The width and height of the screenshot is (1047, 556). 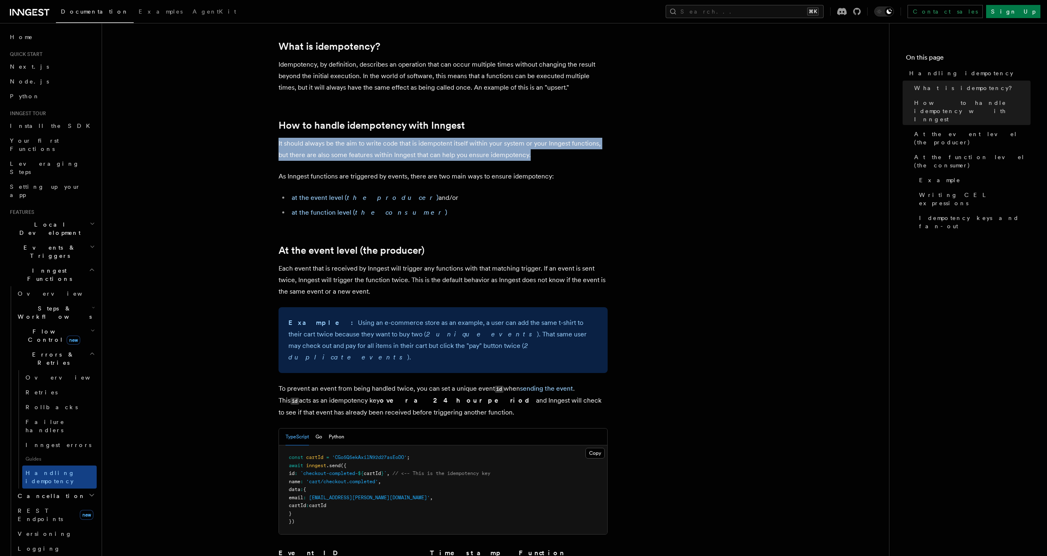 I want to click on a: Examples, so click(x=160, y=12).